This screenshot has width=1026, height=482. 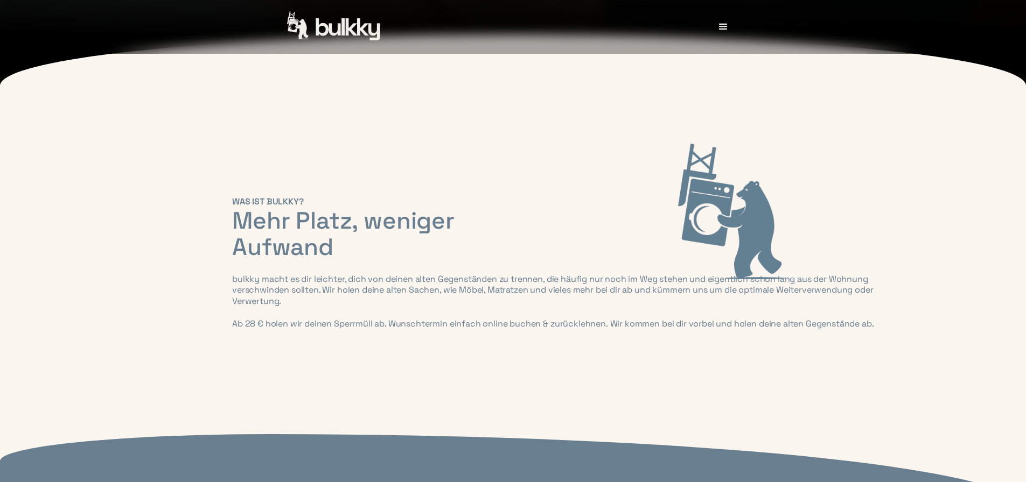 What do you see at coordinates (334, 27) in the screenshot?
I see `a: home` at bounding box center [334, 27].